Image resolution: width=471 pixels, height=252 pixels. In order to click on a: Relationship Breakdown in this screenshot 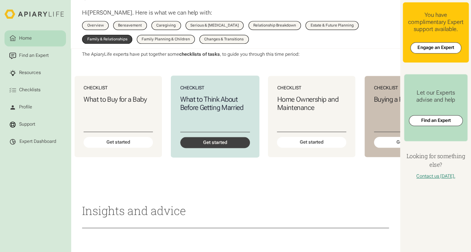, I will do `click(275, 25)`.